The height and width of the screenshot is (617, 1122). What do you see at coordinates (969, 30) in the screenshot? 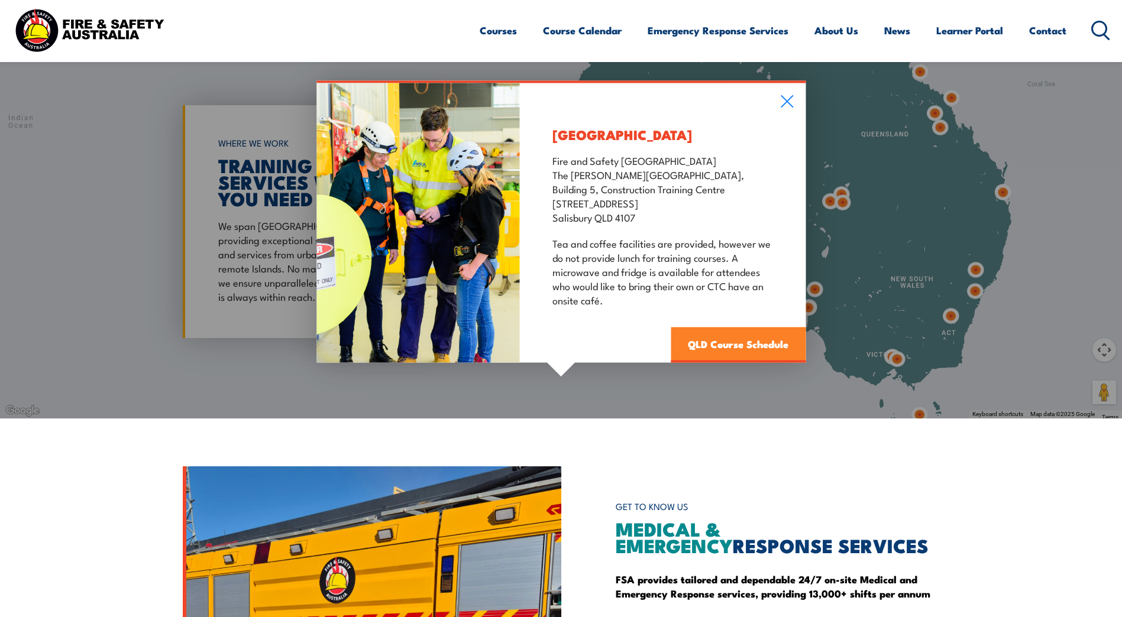
I see `a: Learner Portal` at bounding box center [969, 30].